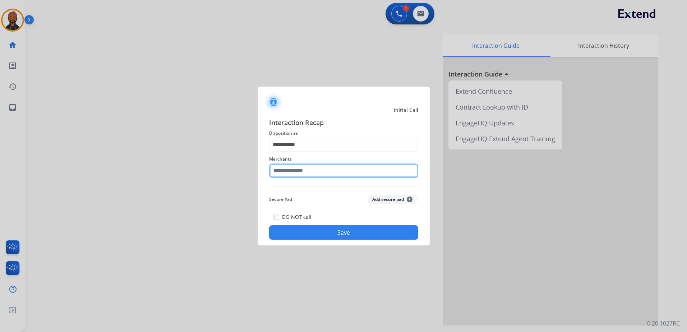  I want to click on span: Disposition as, so click(343, 133).